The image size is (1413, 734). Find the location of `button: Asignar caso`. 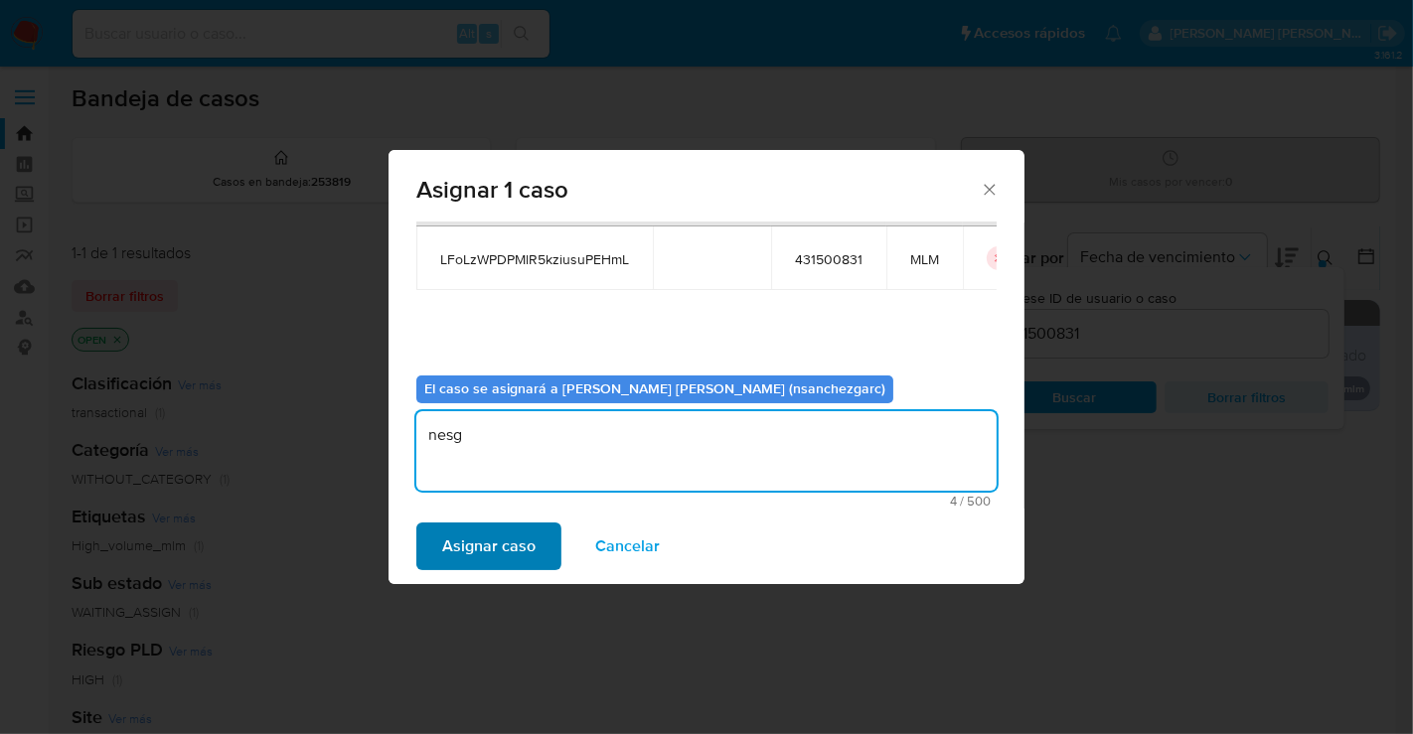

button: Asignar caso is located at coordinates (489, 546).